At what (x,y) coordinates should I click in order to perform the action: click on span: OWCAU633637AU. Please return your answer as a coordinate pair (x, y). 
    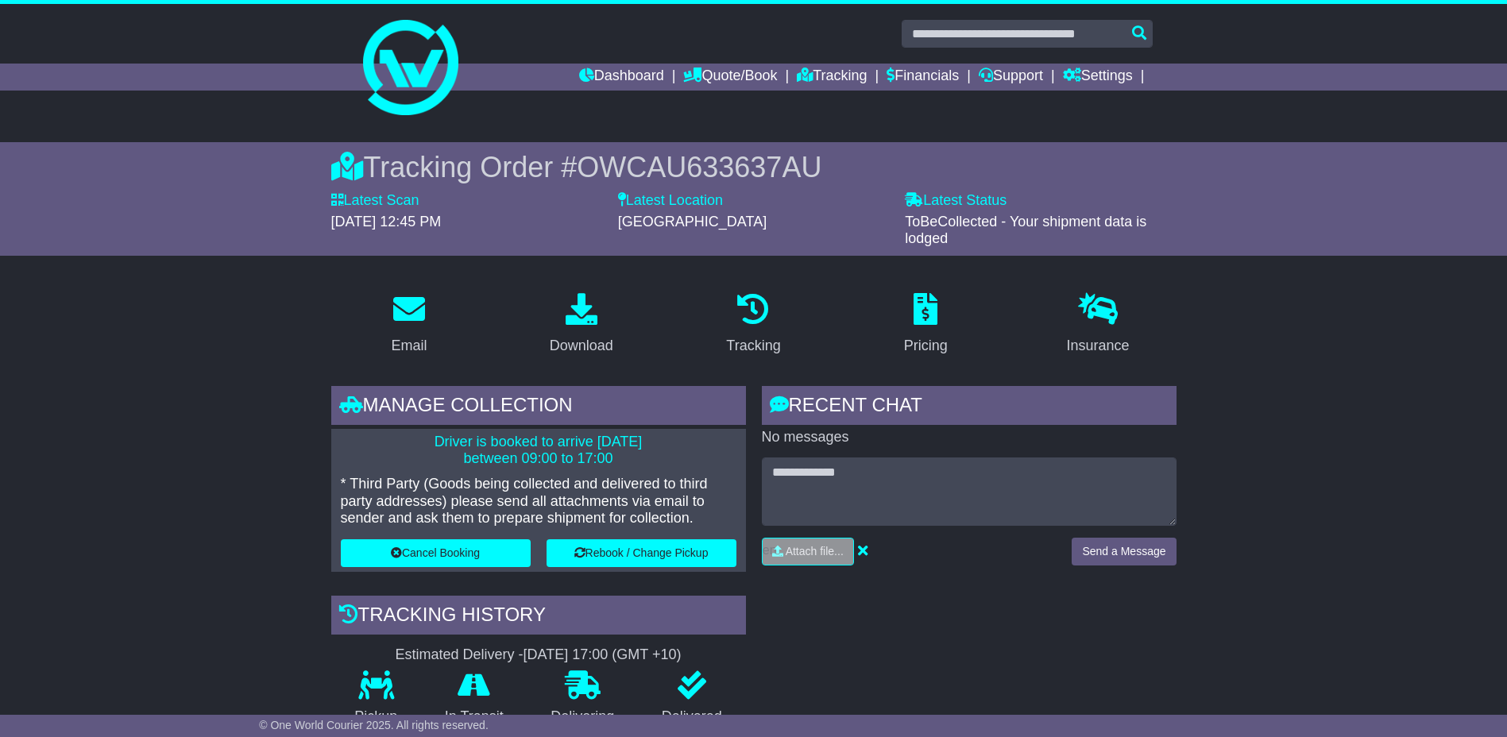
    Looking at the image, I should click on (699, 167).